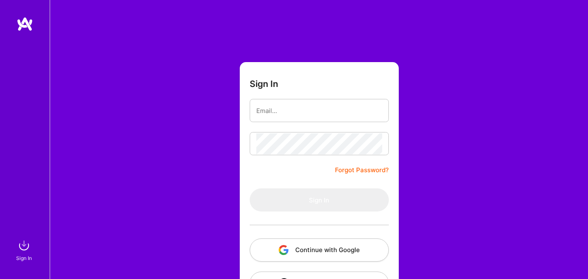 The width and height of the screenshot is (588, 279). What do you see at coordinates (319, 200) in the screenshot?
I see `button: Sign In` at bounding box center [319, 200].